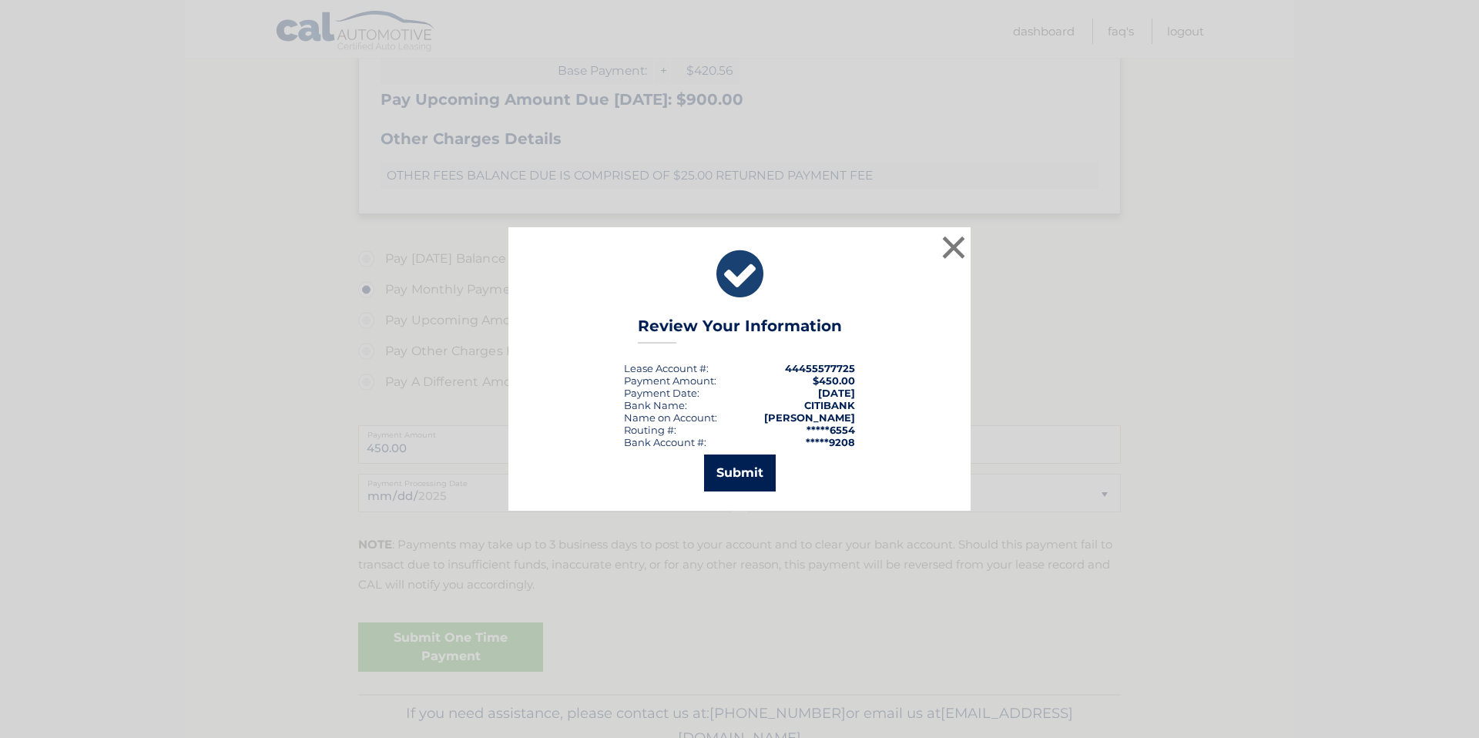 Image resolution: width=1479 pixels, height=738 pixels. What do you see at coordinates (665, 442) in the screenshot?
I see `div: Bank Account #:` at bounding box center [665, 442].